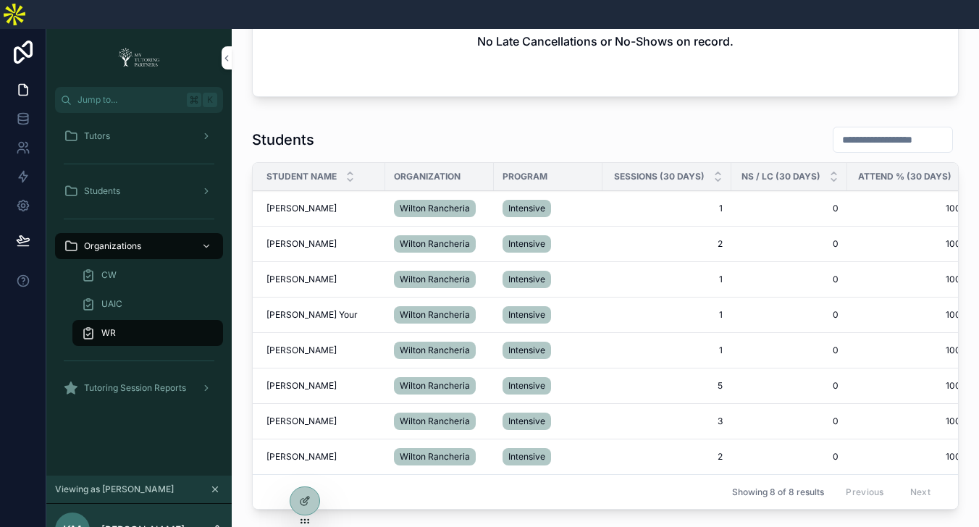  What do you see at coordinates (667, 386) in the screenshot?
I see `span: 5` at bounding box center [667, 386].